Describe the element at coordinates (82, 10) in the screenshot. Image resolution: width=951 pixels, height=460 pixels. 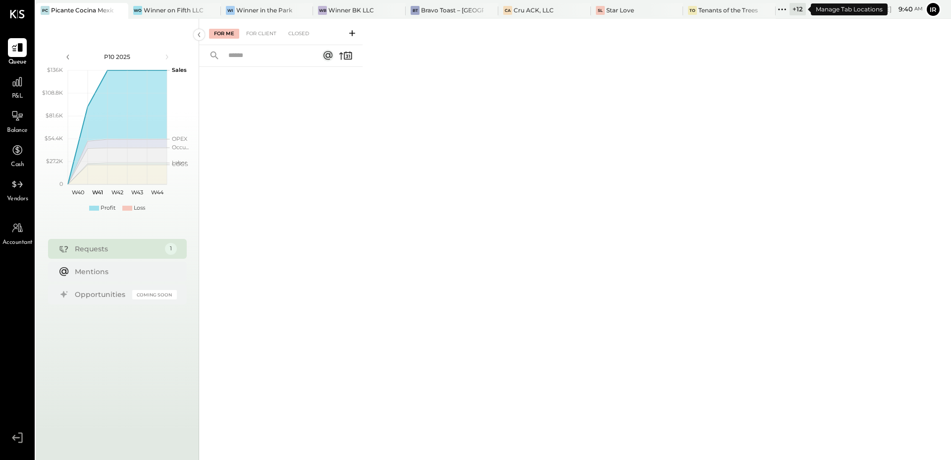
I see `div: Picante Cocina Mexicana Rest` at that location.